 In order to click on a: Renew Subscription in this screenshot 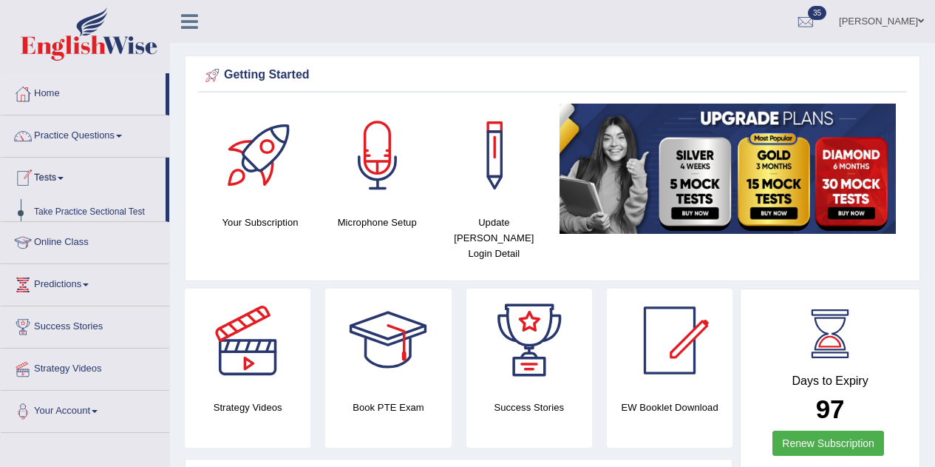, I will do `click(828, 443)`.